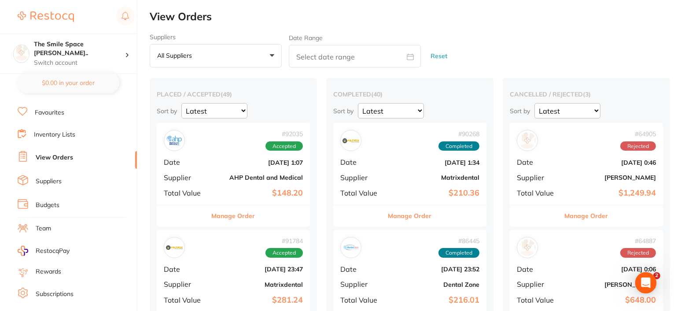 Image resolution: width=674 pixels, height=311 pixels. Describe the element at coordinates (458, 241) in the screenshot. I see `span: # 86445` at that location.